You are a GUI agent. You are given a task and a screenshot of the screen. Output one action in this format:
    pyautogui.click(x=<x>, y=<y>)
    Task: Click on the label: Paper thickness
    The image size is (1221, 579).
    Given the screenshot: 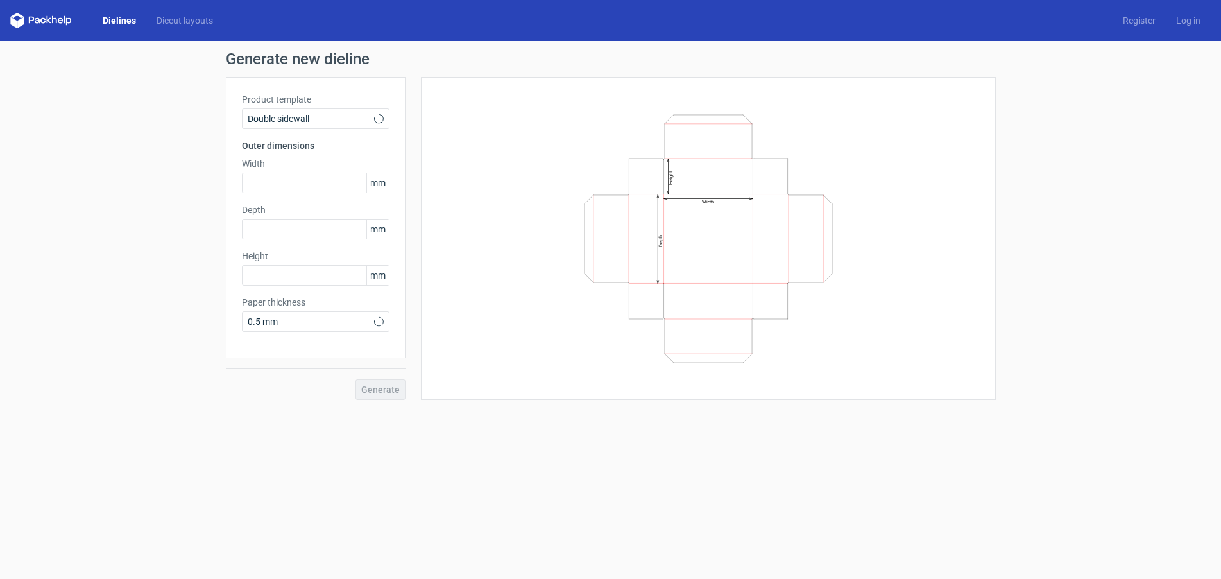 What is the action you would take?
    pyautogui.click(x=316, y=302)
    